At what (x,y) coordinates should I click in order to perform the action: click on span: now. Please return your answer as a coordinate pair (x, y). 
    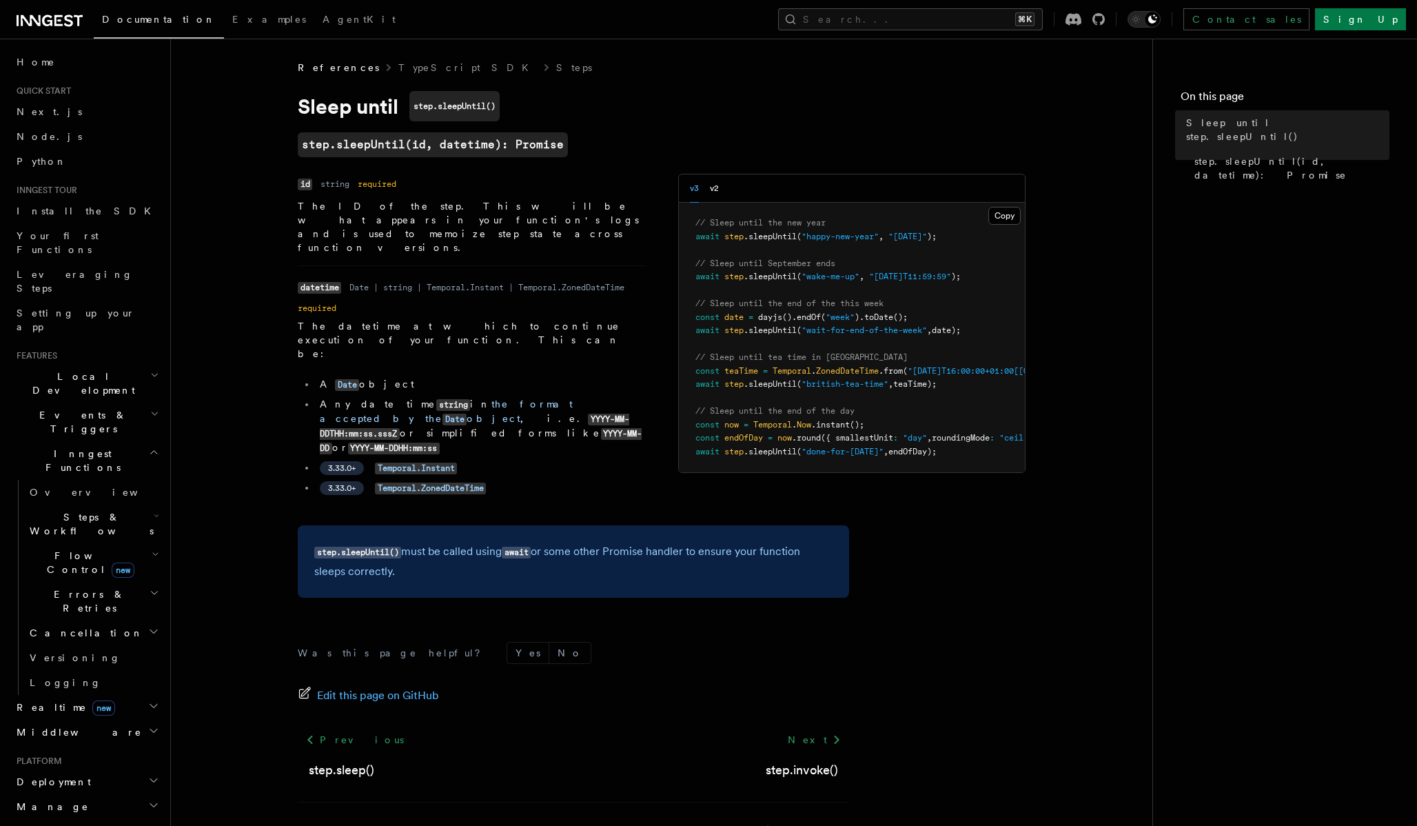
    Looking at the image, I should click on (784, 438).